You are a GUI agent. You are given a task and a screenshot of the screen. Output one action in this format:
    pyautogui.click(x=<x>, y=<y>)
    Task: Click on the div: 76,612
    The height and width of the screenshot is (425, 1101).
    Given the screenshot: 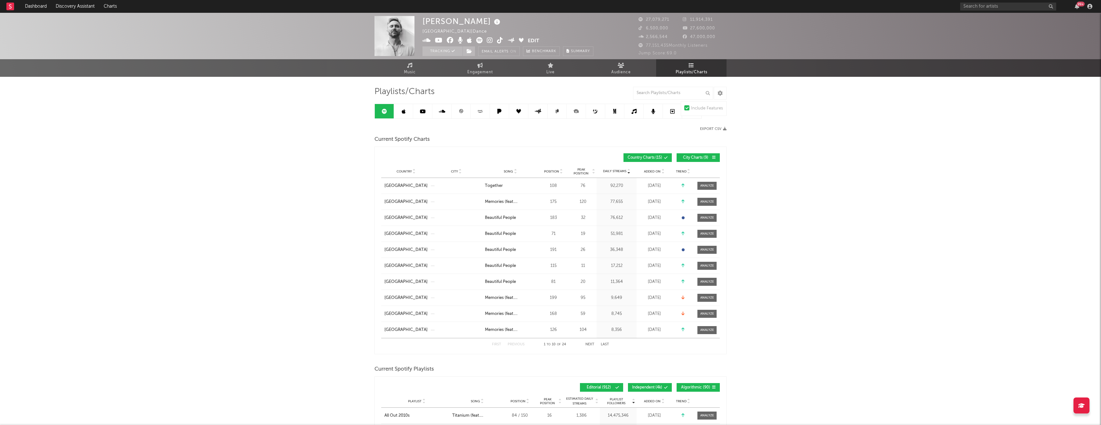 What is the action you would take?
    pyautogui.click(x=617, y=218)
    